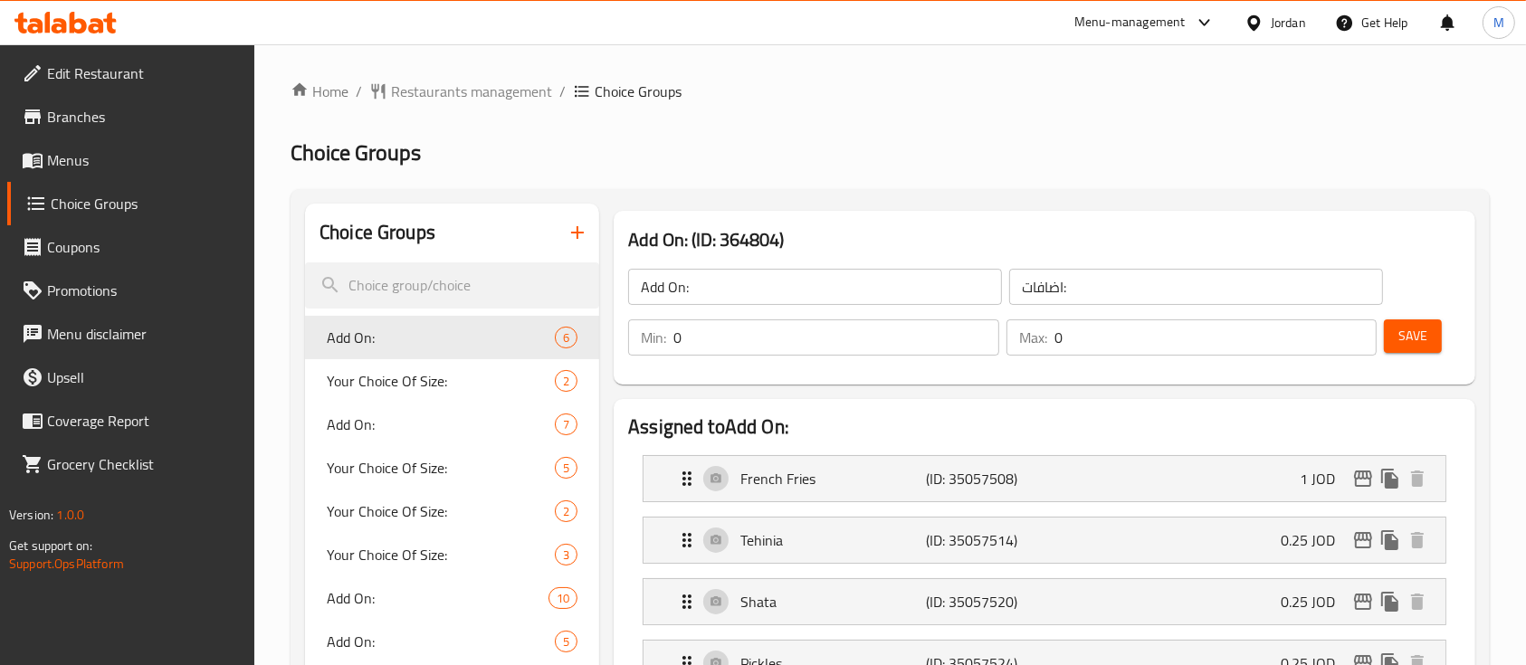  I want to click on div: Menu-management, so click(1129, 23).